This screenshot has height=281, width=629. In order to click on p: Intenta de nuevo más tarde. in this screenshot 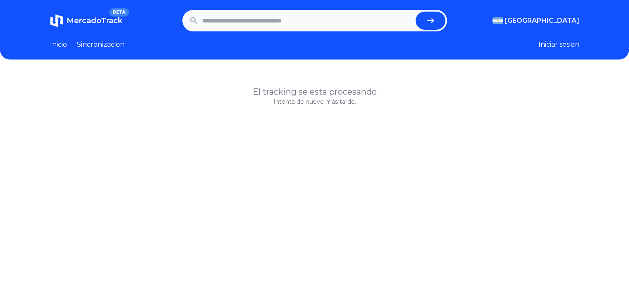, I will do `click(315, 102)`.